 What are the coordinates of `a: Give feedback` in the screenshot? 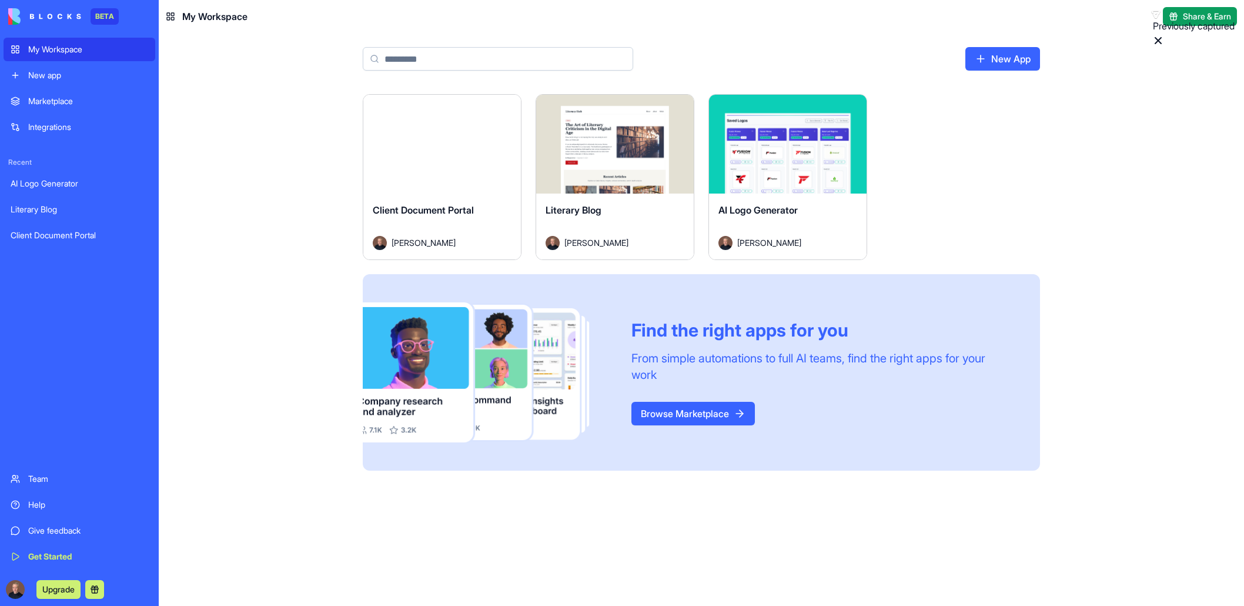 It's located at (79, 530).